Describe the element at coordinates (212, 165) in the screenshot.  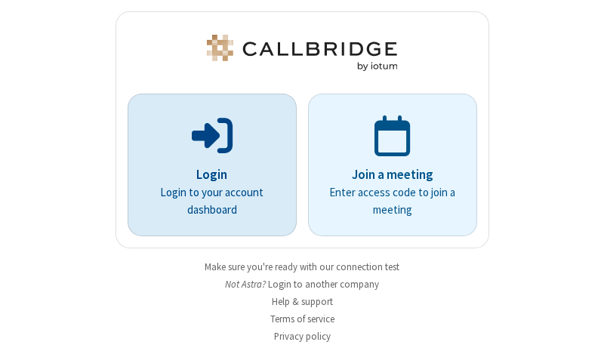
I see `button: LoginLogin to your account dashboard` at that location.